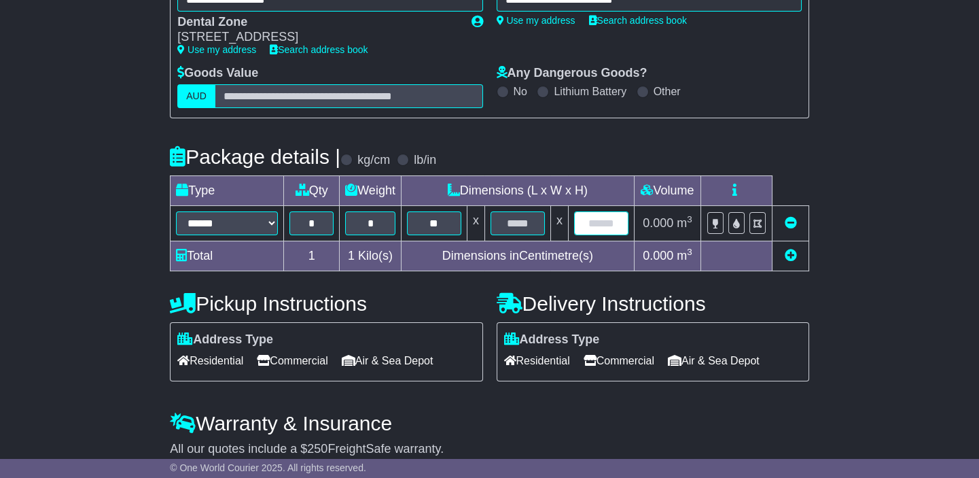  Describe the element at coordinates (374, 160) in the screenshot. I see `label: kg/cm` at that location.